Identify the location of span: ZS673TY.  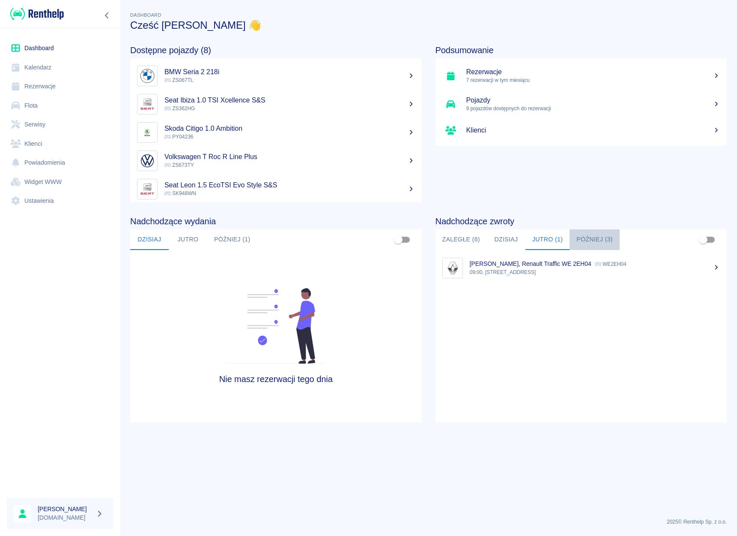
(179, 165).